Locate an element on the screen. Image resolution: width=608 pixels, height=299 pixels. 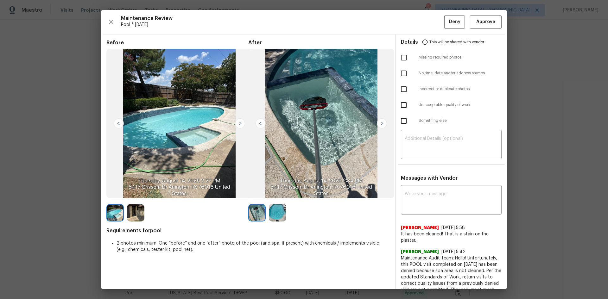
span: No time, date and/or address stamps is located at coordinates (460, 73).